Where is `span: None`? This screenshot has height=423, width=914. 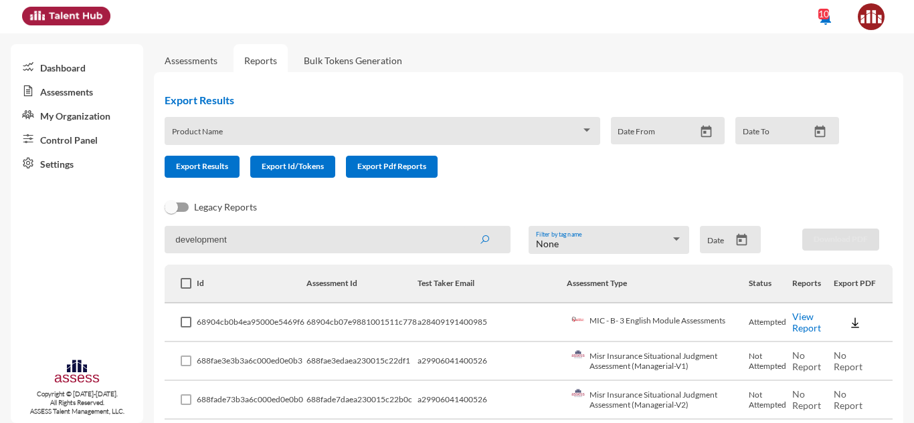
span: None is located at coordinates (547, 243).